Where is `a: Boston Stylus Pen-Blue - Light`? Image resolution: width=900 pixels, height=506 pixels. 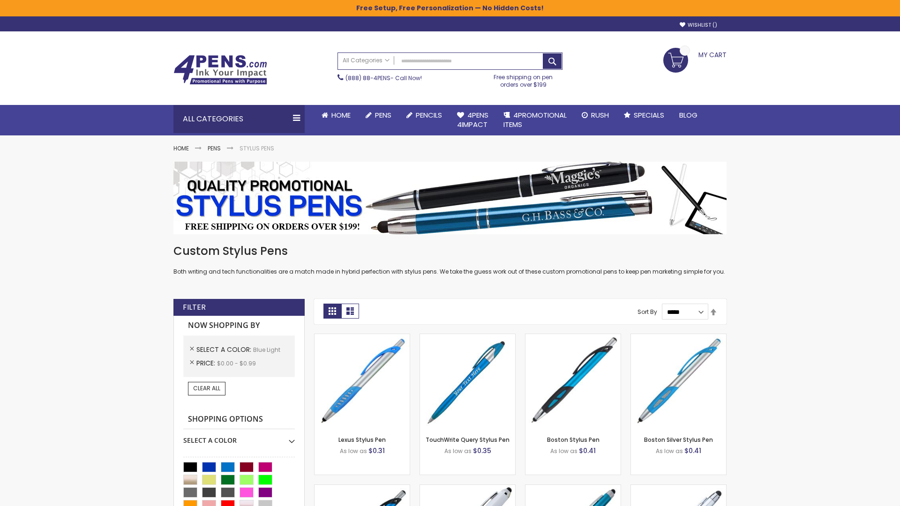
a: Boston Stylus Pen-Blue - Light is located at coordinates (573, 338).